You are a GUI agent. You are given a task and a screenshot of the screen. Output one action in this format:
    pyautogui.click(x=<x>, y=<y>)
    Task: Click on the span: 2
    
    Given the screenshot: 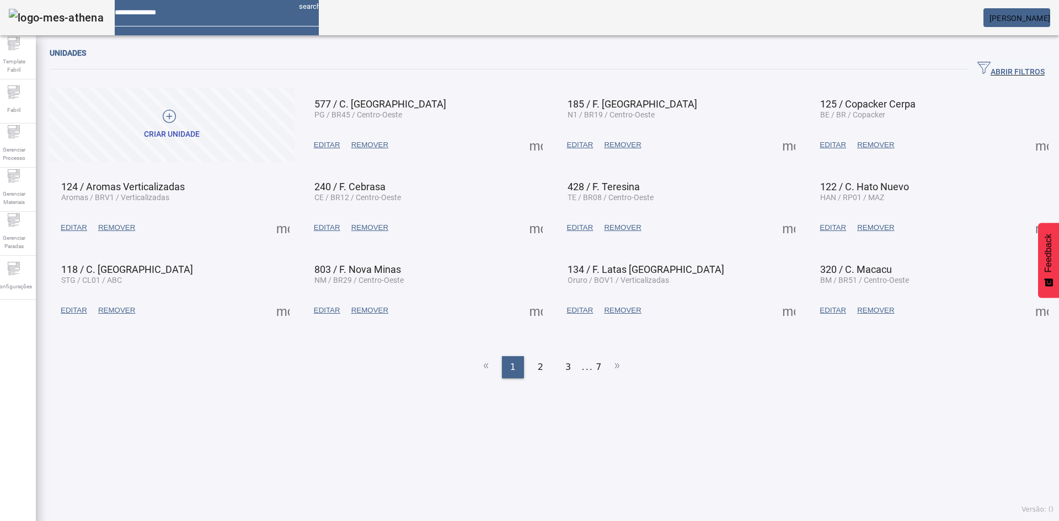 What is the action you would take?
    pyautogui.click(x=540, y=367)
    